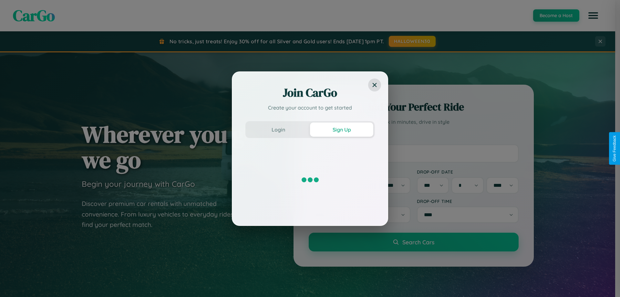  Describe the element at coordinates (310, 93) in the screenshot. I see `h2: Join CarGo` at that location.